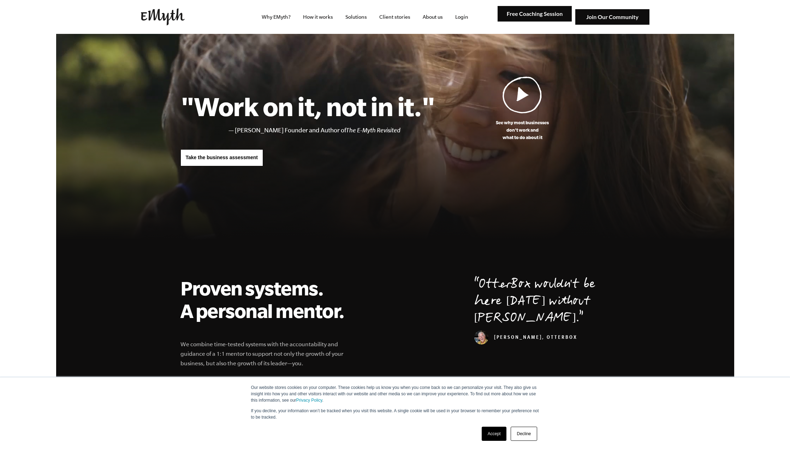 This screenshot has width=790, height=450. What do you see at coordinates (395, 394) in the screenshot?
I see `p: Our website stores cookies on your computer. These cookies help us know you when you come back so...` at bounding box center [395, 394].